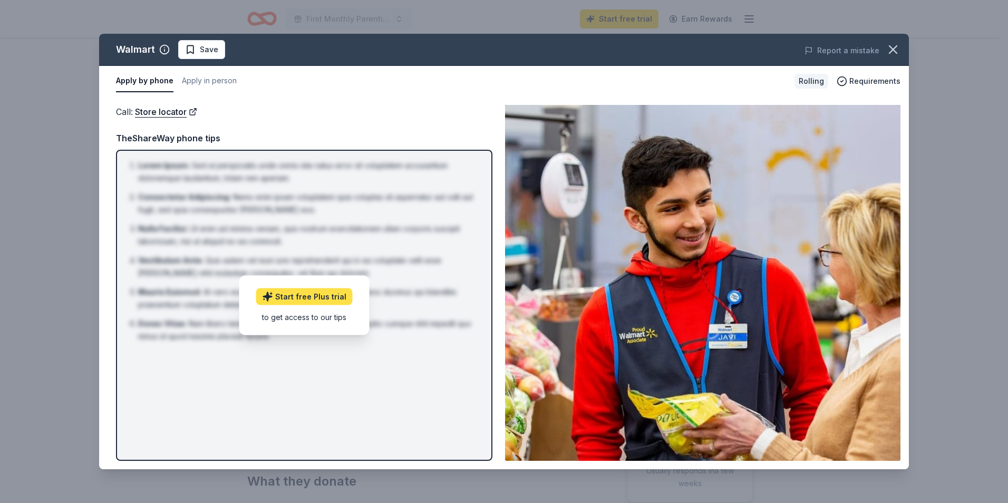  Describe the element at coordinates (304, 112) in the screenshot. I see `div: Call :` at that location.